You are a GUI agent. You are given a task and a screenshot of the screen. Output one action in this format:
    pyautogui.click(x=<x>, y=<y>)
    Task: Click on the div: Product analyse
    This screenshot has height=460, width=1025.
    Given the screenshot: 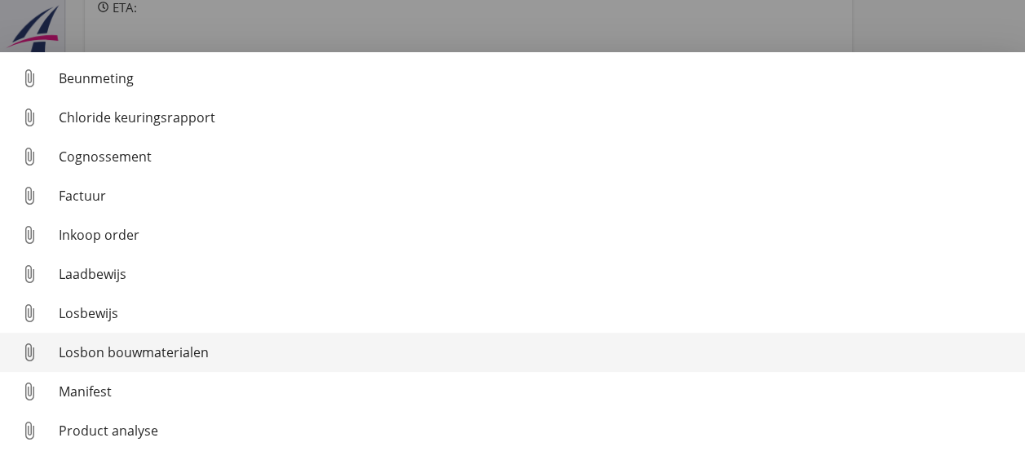 What is the action you would take?
    pyautogui.click(x=535, y=430)
    